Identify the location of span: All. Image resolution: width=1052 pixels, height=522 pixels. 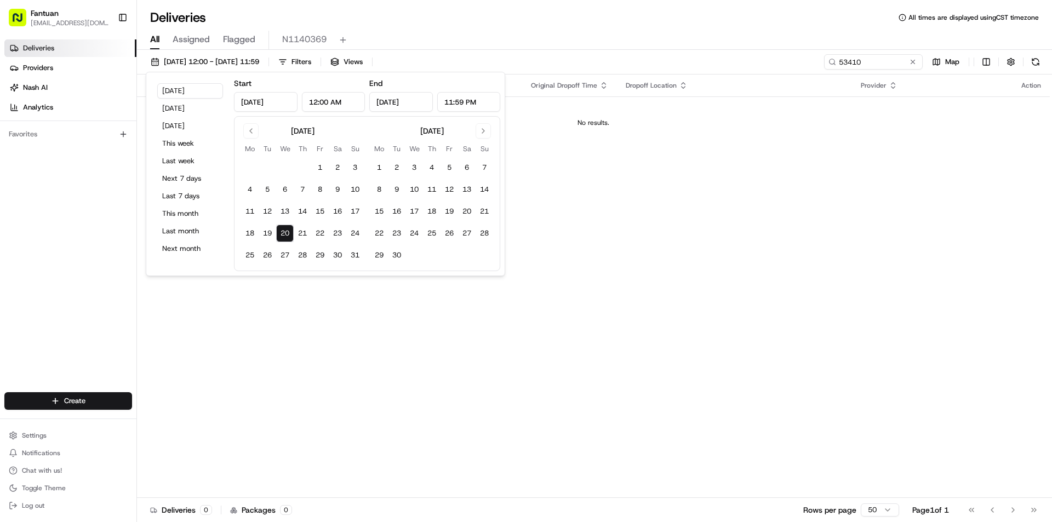
(155, 39).